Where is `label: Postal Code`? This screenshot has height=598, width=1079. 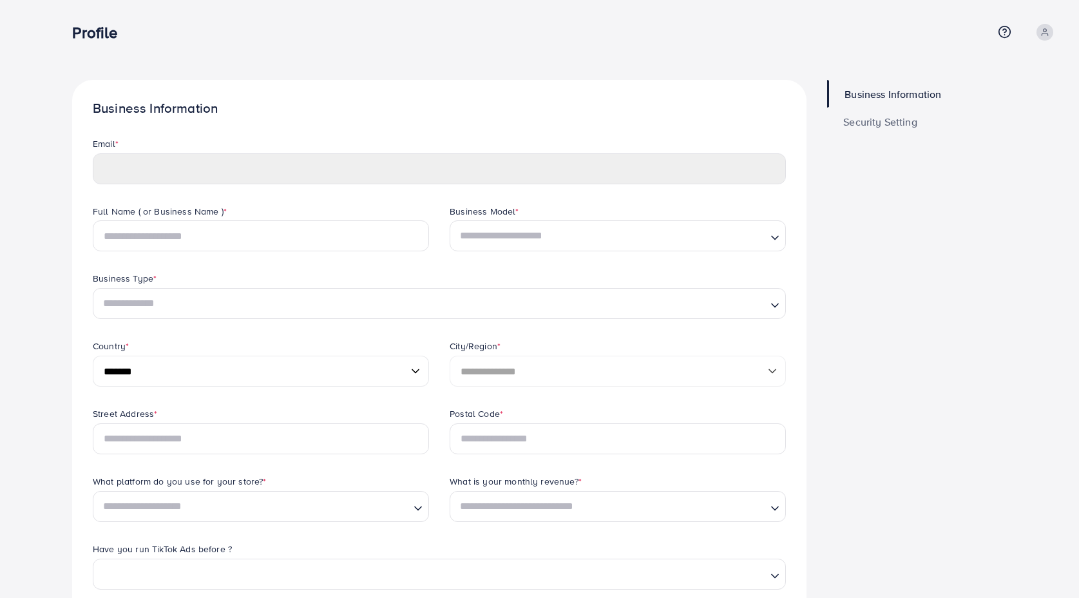 label: Postal Code is located at coordinates (476, 414).